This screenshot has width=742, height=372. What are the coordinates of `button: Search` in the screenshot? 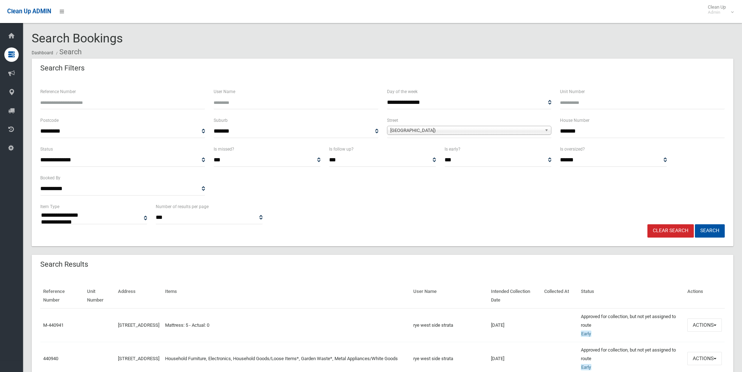 It's located at (710, 231).